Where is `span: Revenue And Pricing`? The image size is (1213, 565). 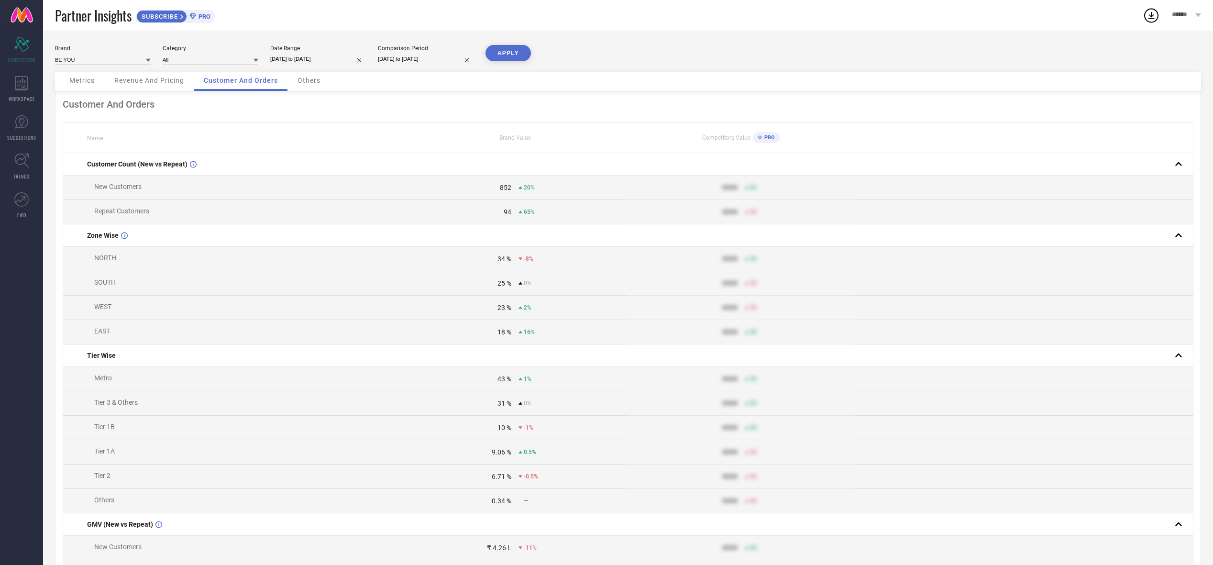 span: Revenue And Pricing is located at coordinates (149, 80).